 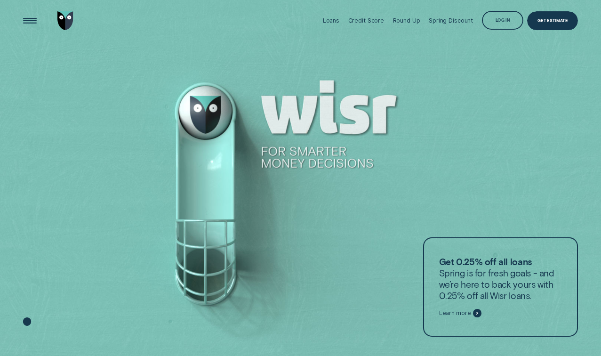 What do you see at coordinates (455, 313) in the screenshot?
I see `span: Learn more` at bounding box center [455, 313].